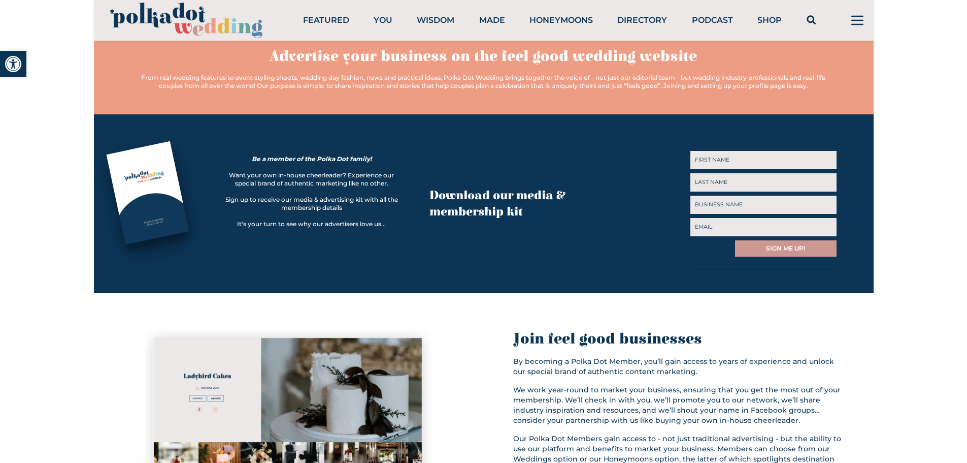  Describe the element at coordinates (483, 56) in the screenshot. I see `h1: Advertise your business on the feel good wedding website` at that location.